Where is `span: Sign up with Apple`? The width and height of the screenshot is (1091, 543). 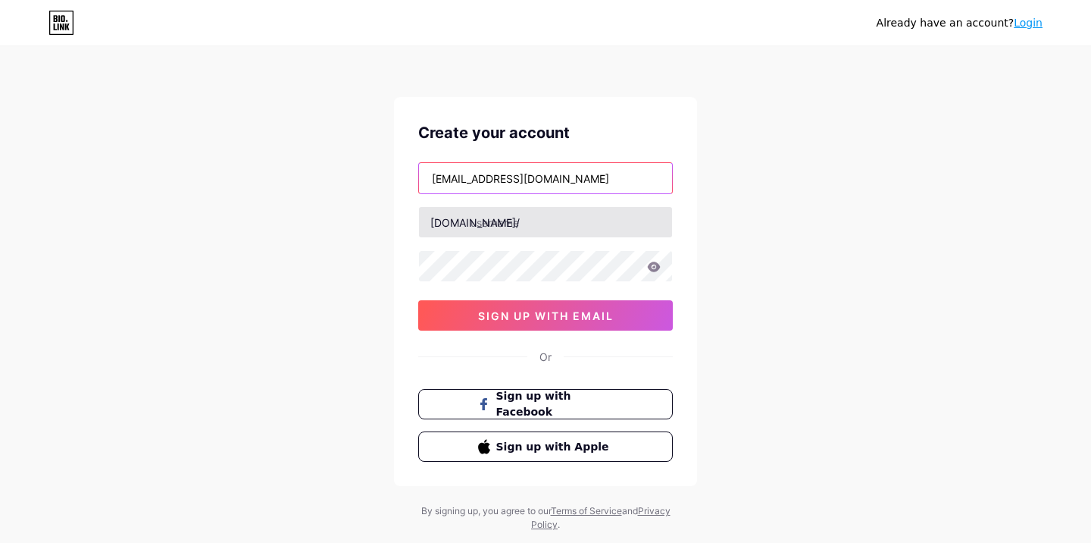 span: Sign up with Apple is located at coordinates (555, 446).